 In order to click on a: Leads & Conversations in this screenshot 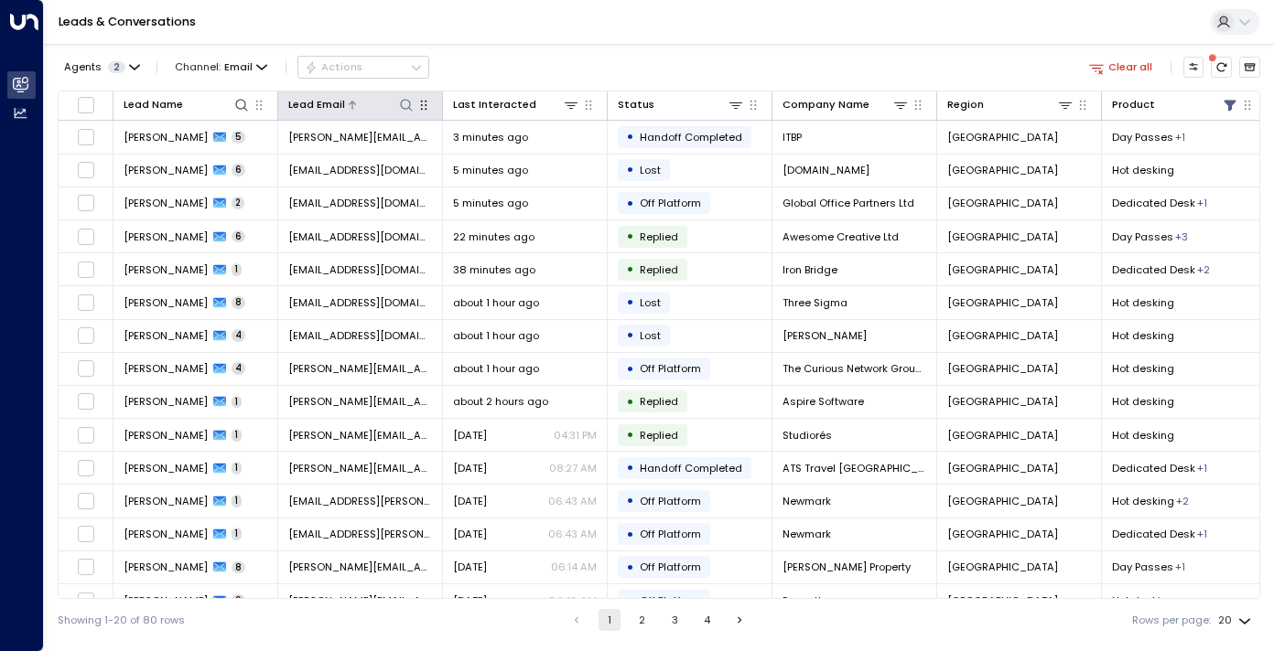, I will do `click(127, 21)`.